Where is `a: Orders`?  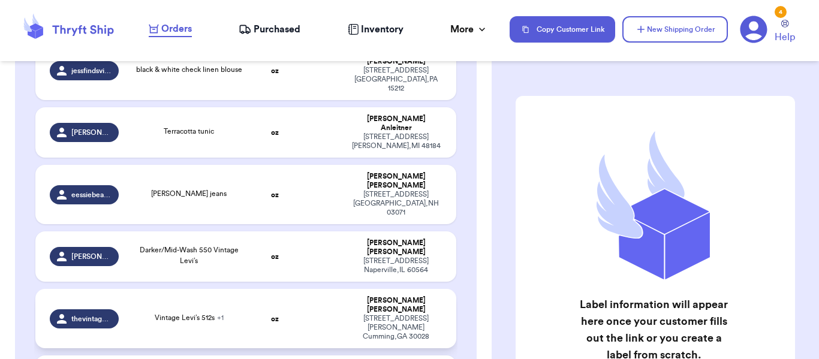
a: Orders is located at coordinates (170, 29).